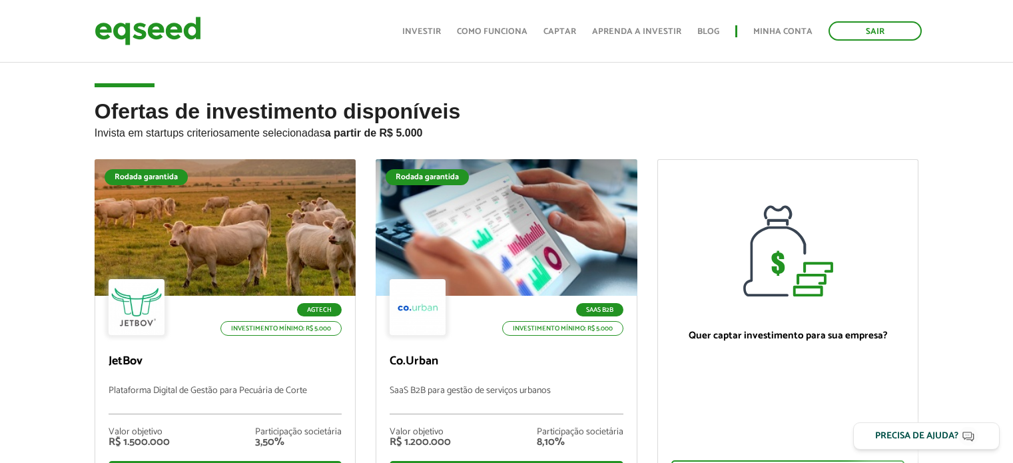 The width and height of the screenshot is (1013, 463). Describe the element at coordinates (148, 31) in the screenshot. I see `img: EqSeed` at that location.